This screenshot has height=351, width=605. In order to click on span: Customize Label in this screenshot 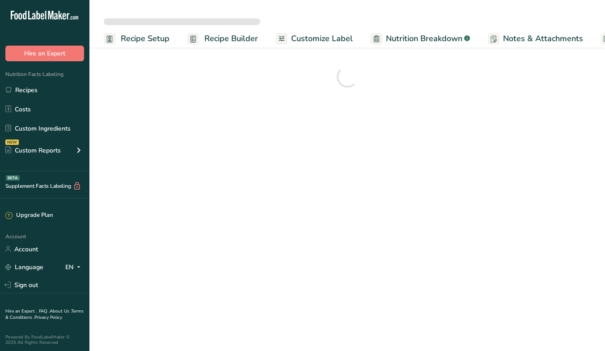, I will do `click(322, 38)`.